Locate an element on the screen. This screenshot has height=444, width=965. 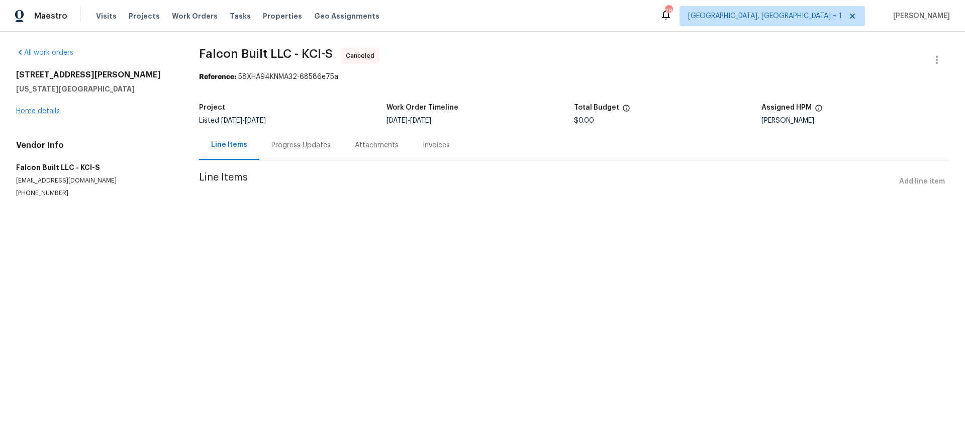
span: Projects is located at coordinates (144, 16).